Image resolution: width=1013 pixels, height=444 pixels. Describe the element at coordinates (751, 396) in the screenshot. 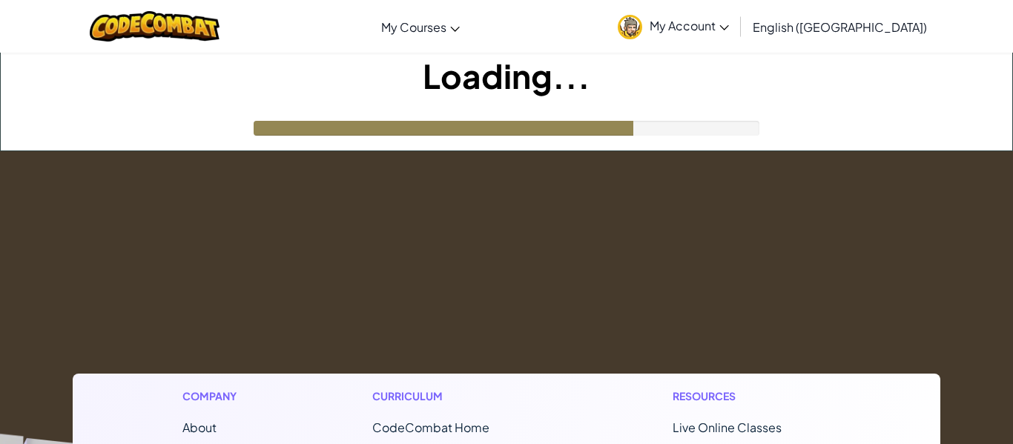

I see `h1: Resources` at that location.